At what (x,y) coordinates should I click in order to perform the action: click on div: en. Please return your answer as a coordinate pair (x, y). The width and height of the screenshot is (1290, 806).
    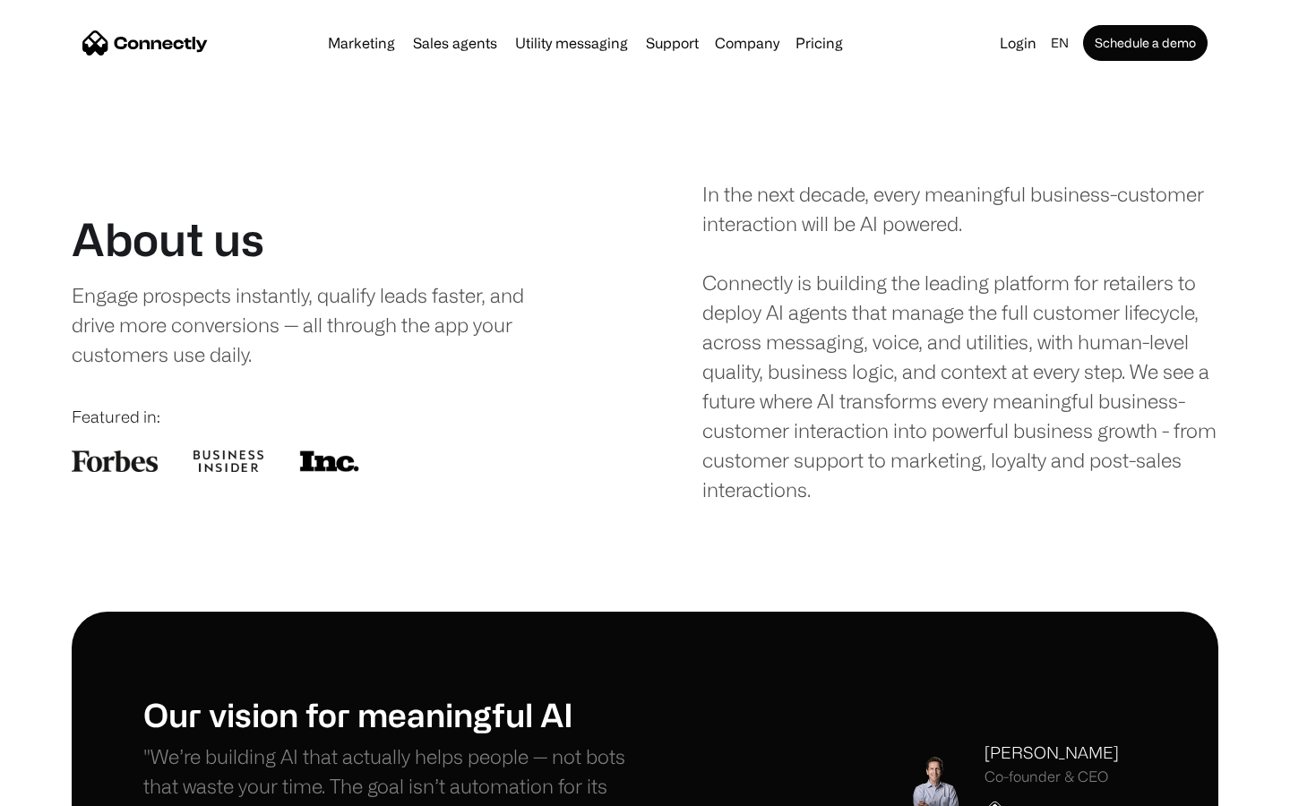
    Looking at the image, I should click on (1060, 43).